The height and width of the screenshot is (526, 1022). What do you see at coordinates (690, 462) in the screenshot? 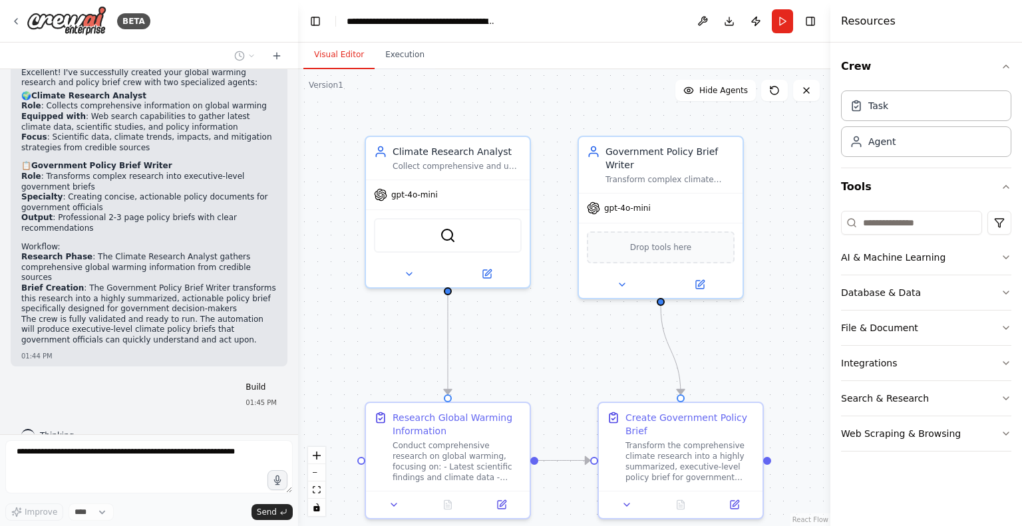
I see `div: Transform the comprehensive climate research into a highly summarized, executive-level policy bri...` at bounding box center [690, 462].